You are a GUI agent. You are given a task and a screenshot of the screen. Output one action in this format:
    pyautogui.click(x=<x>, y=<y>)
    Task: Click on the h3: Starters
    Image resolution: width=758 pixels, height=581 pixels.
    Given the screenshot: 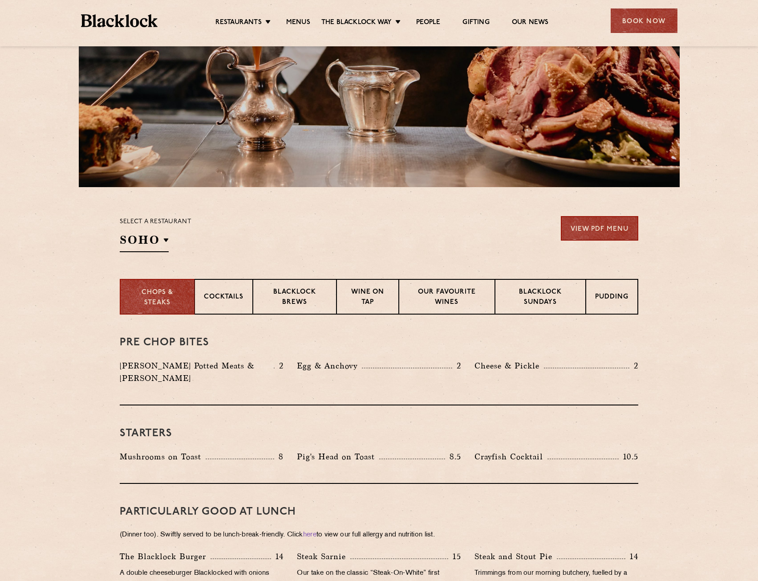 What is the action you would take?
    pyautogui.click(x=379, y=433)
    